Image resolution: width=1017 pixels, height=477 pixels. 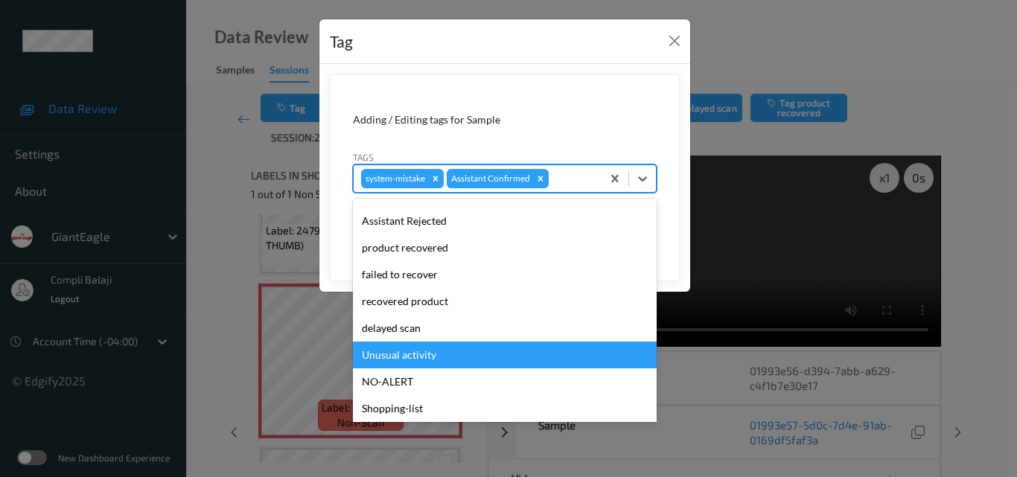 What do you see at coordinates (505, 275) in the screenshot?
I see `div: failed to recover` at bounding box center [505, 275].